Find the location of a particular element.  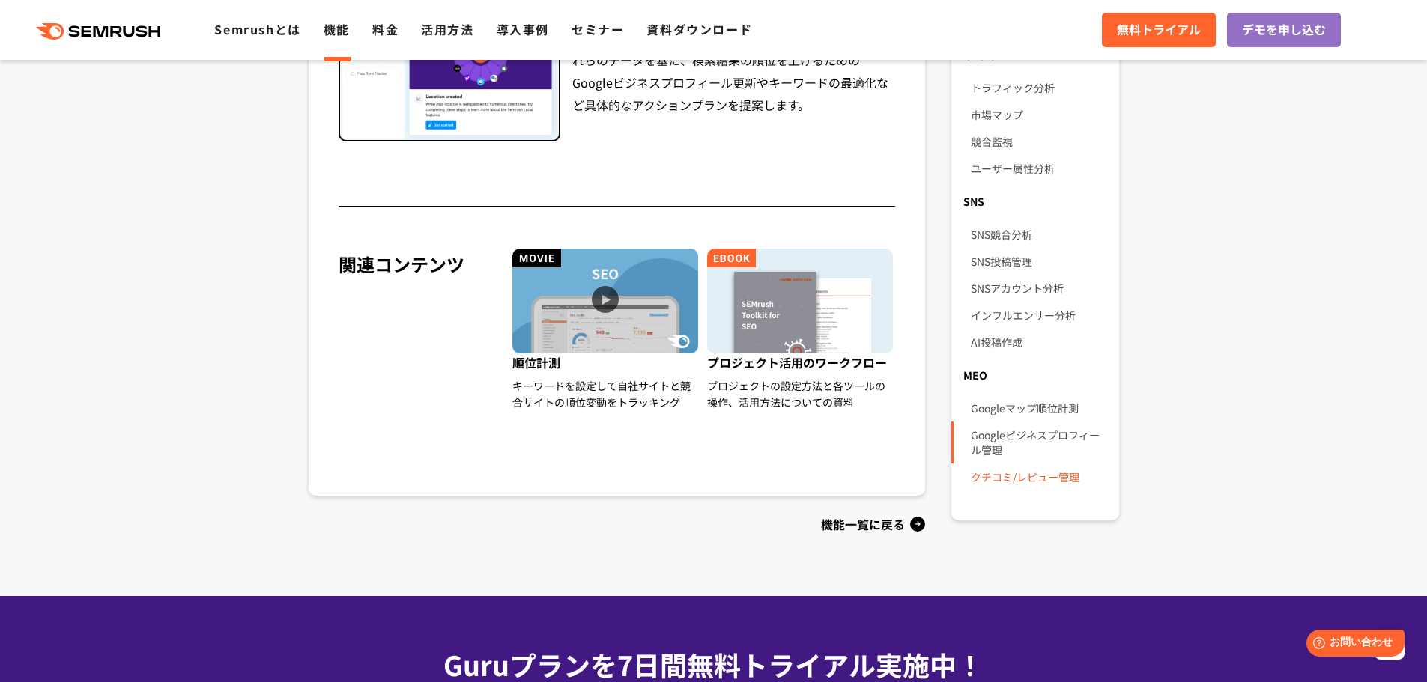

div: SNS is located at coordinates (1034, 201).